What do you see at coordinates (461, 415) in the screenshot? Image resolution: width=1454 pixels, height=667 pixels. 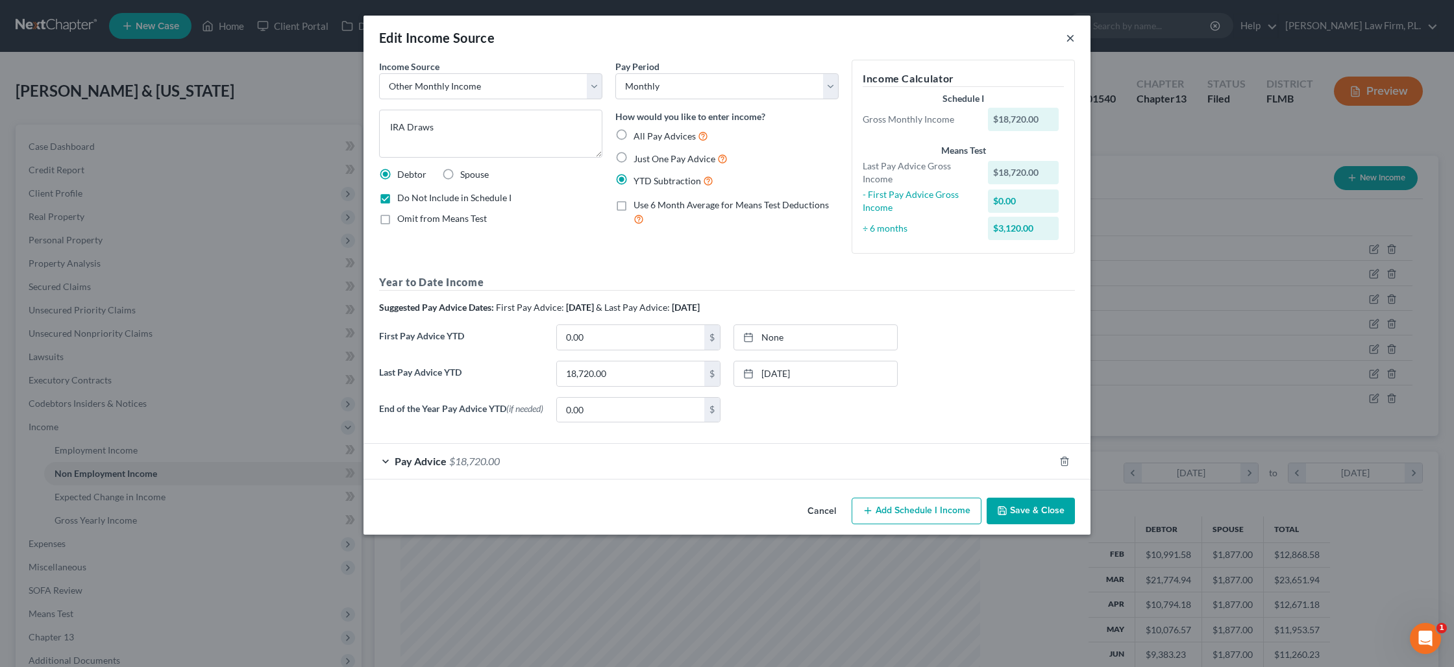 I see `label: End of the Year Pay Advice YTD` at bounding box center [461, 415].